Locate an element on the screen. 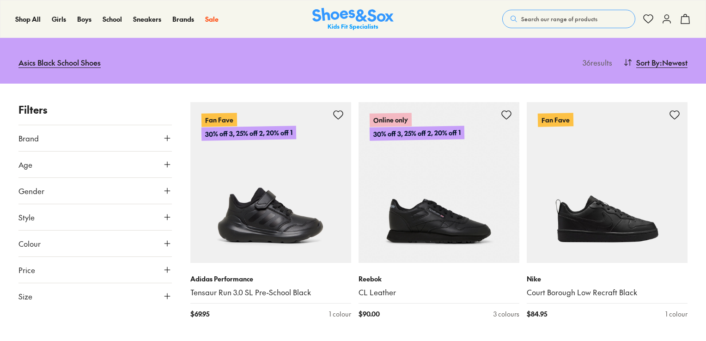 The image size is (706, 341). button: Age is located at coordinates (95, 165).